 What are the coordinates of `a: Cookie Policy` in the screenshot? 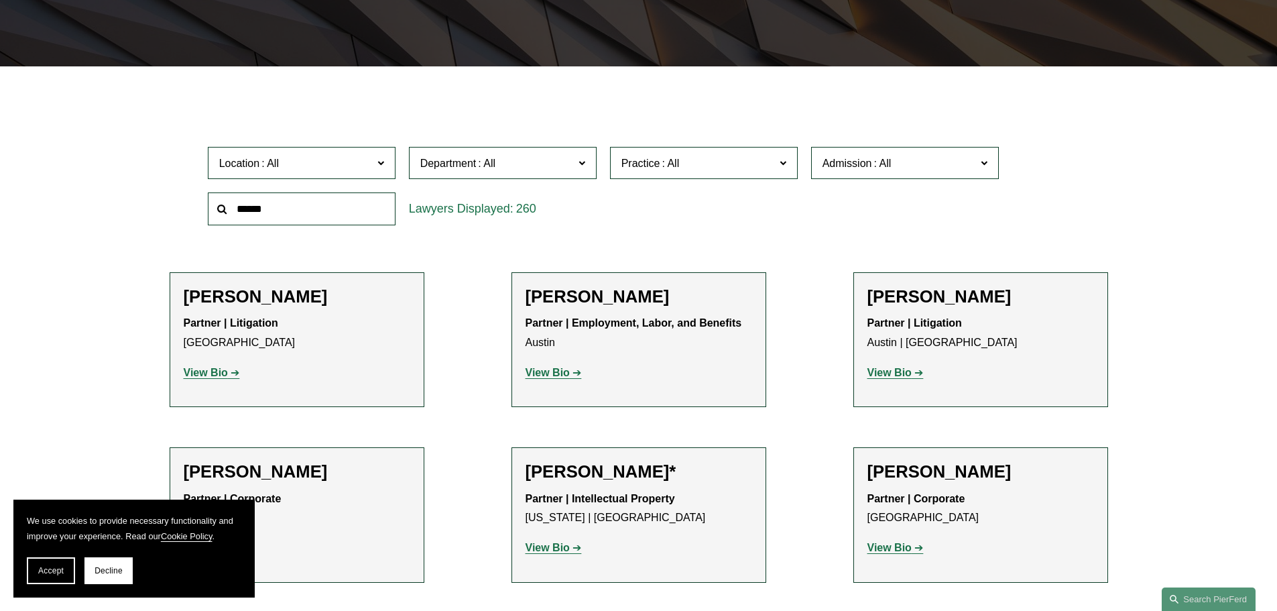 It's located at (186, 536).